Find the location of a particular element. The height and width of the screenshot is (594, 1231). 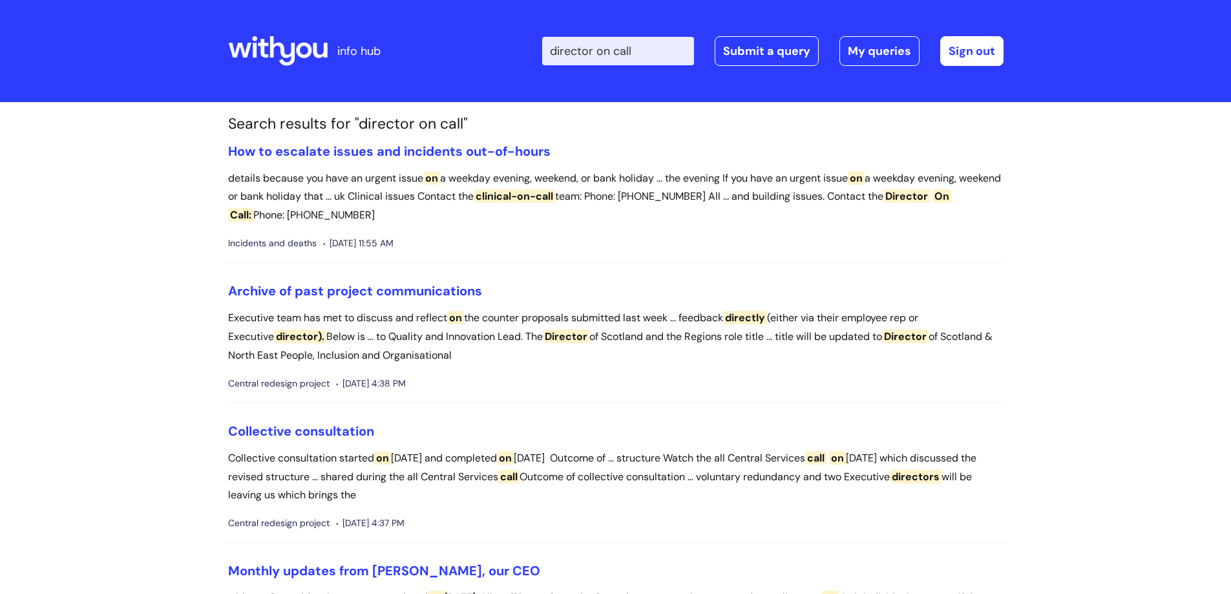

a: How to escalate issues and incidents out-of-hours is located at coordinates (389, 151).